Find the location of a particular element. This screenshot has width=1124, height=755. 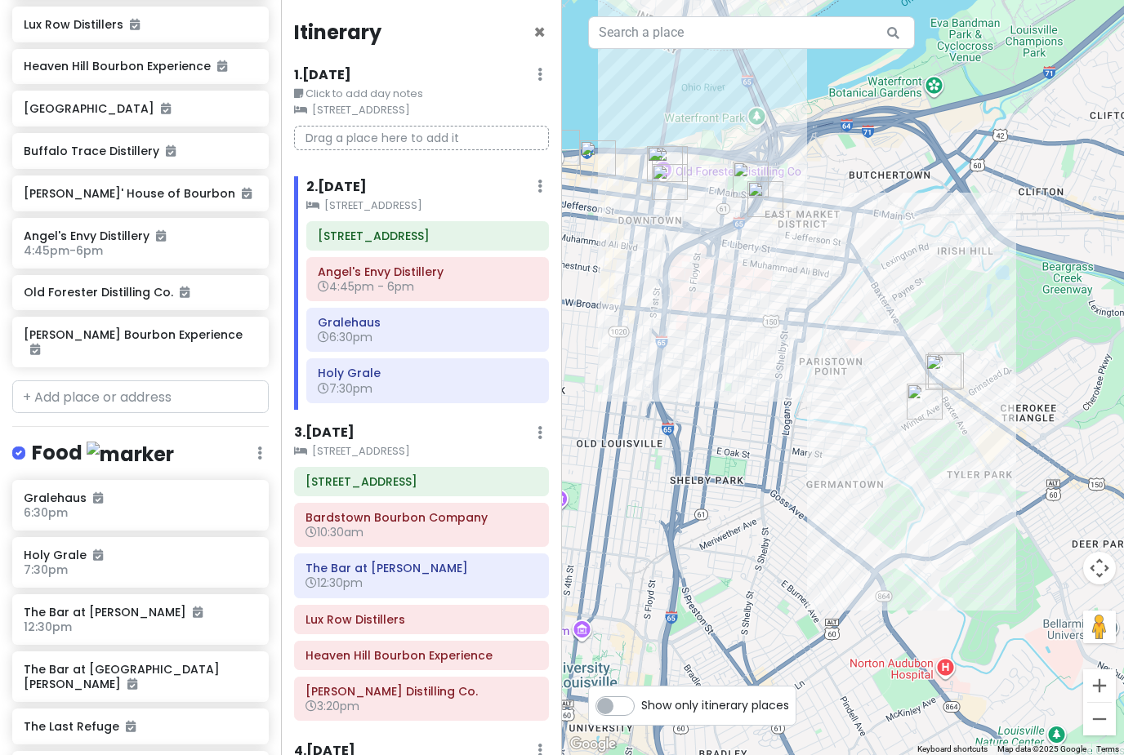

div: Old Forester Distilling Co. is located at coordinates (665, 164).